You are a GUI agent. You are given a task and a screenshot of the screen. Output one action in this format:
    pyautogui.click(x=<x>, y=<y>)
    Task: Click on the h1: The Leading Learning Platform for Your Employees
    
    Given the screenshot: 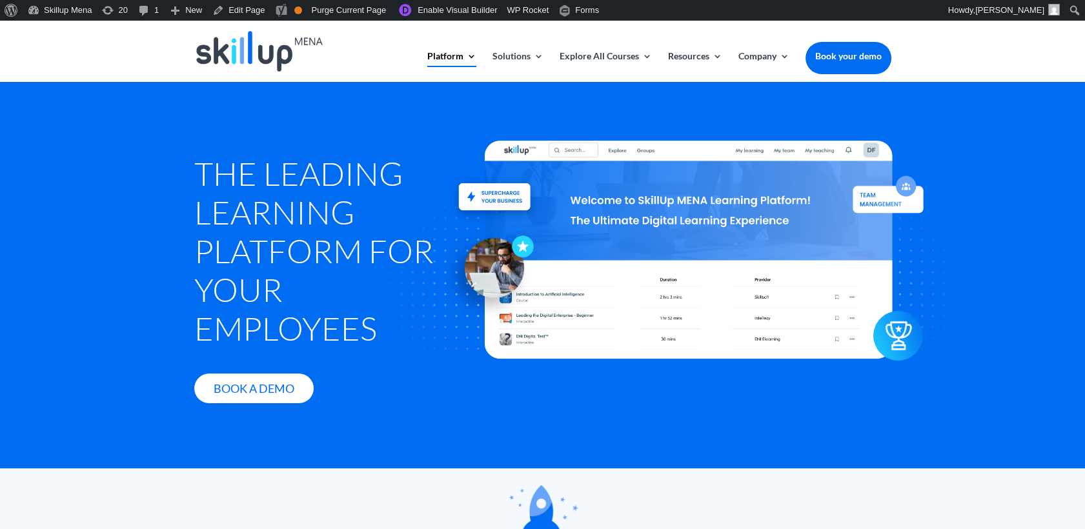 What is the action you would take?
    pyautogui.click(x=322, y=254)
    